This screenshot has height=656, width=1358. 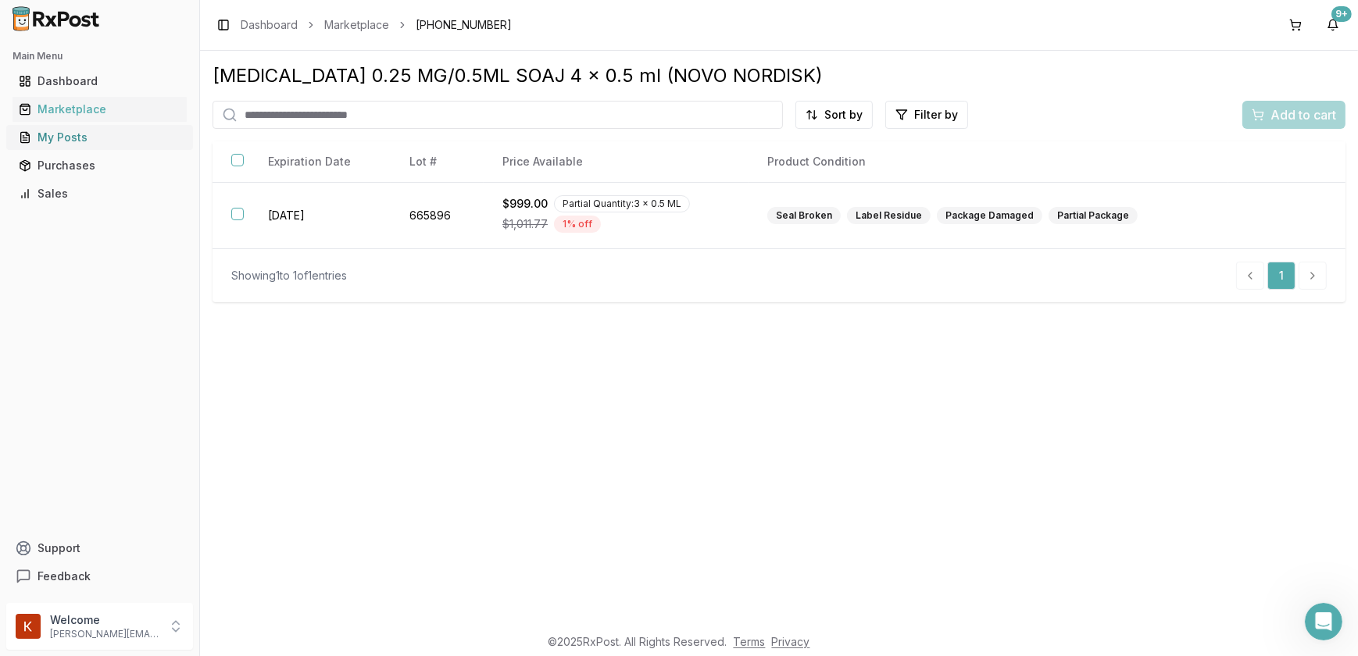 What do you see at coordinates (791, 641) in the screenshot?
I see `a: Privacy` at bounding box center [791, 641].